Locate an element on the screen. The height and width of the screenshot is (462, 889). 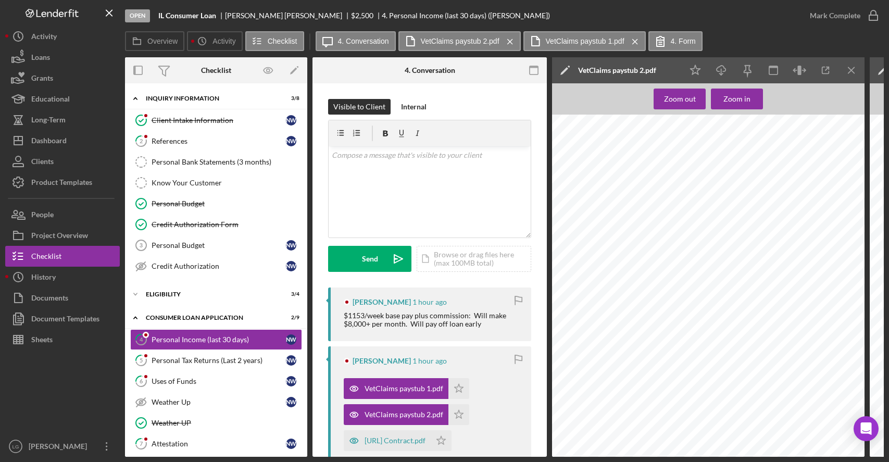
button: Visible to Client is located at coordinates (359, 107).